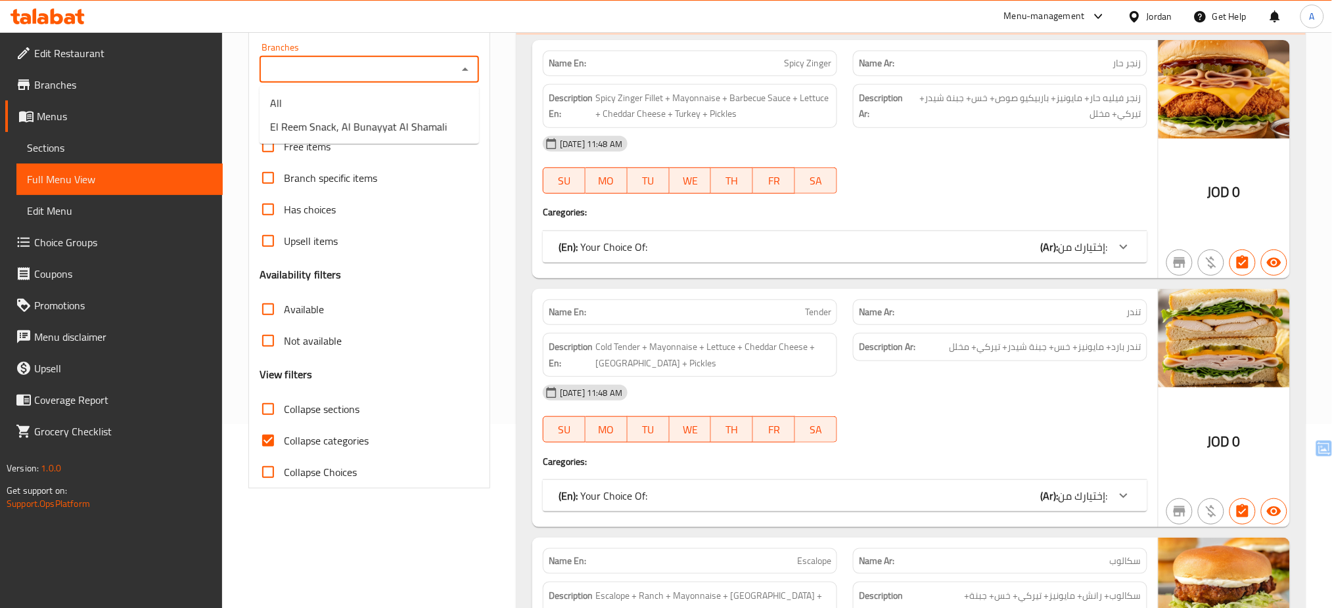  I want to click on span: تندر, so click(1134, 312).